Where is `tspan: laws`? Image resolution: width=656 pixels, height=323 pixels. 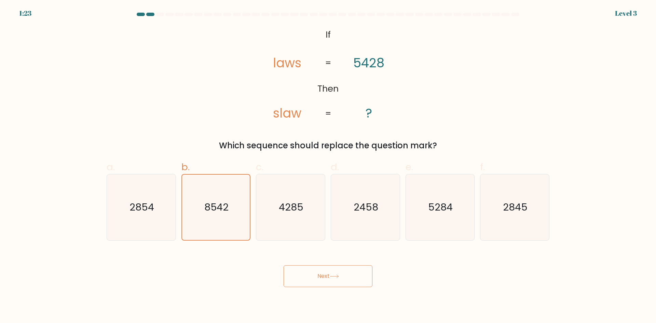
tspan: laws is located at coordinates (287, 63).